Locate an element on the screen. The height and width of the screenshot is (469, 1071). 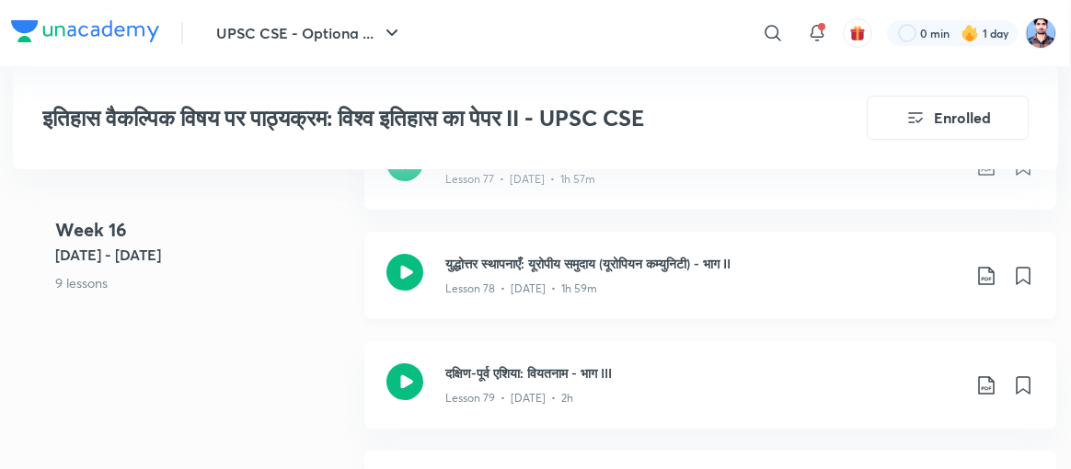
p: 9 lessons is located at coordinates (202, 283).